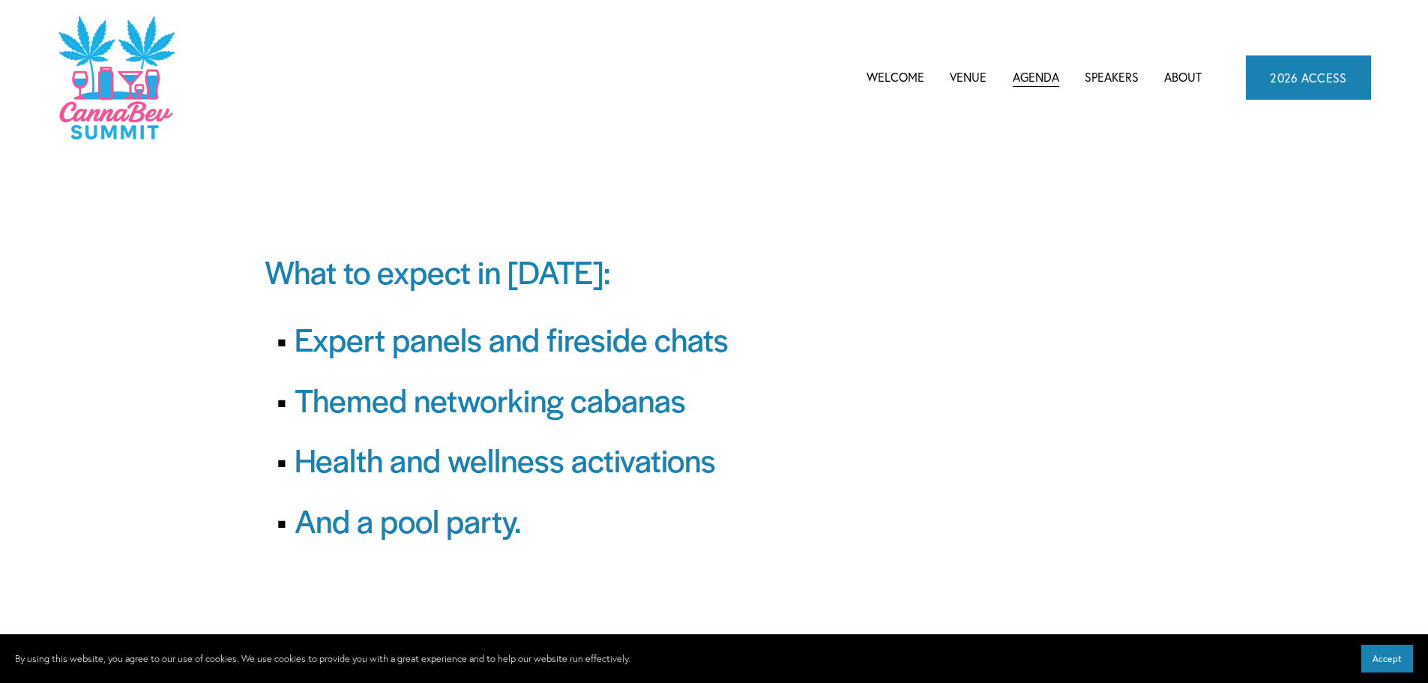 Image resolution: width=1428 pixels, height=683 pixels. Describe the element at coordinates (895, 77) in the screenshot. I see `a: Welcome` at that location.